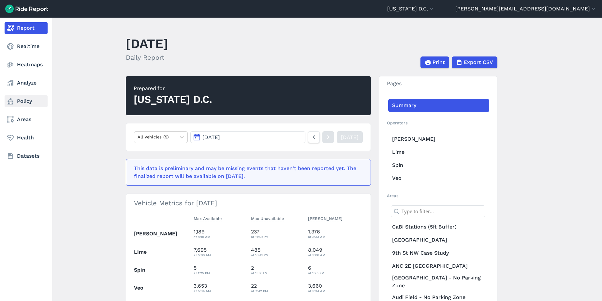 This screenshot has width=602, height=301. I want to click on a: CaBi Stations (5ft Buffer), so click(439, 227).